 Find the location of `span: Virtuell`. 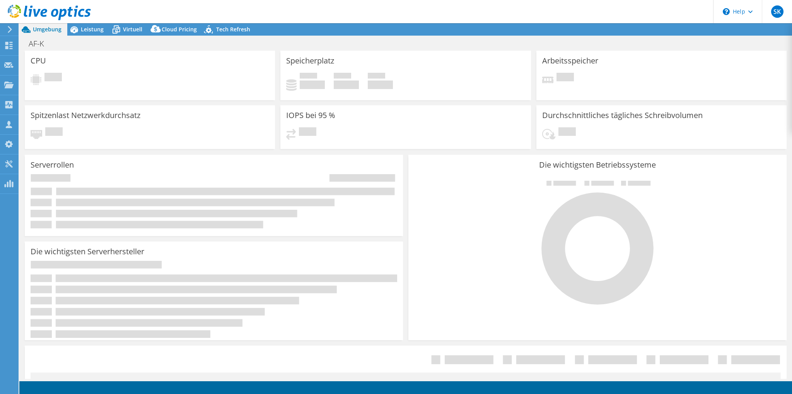

span: Virtuell is located at coordinates (133, 29).